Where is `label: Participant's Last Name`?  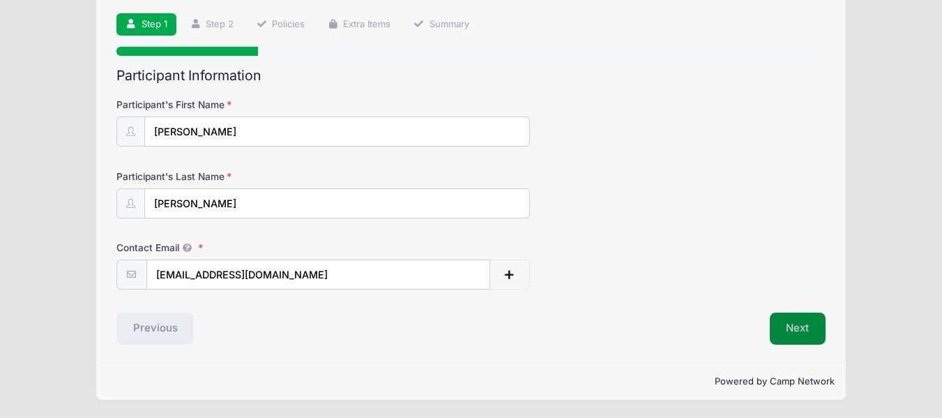
label: Participant's Last Name is located at coordinates (234, 176).